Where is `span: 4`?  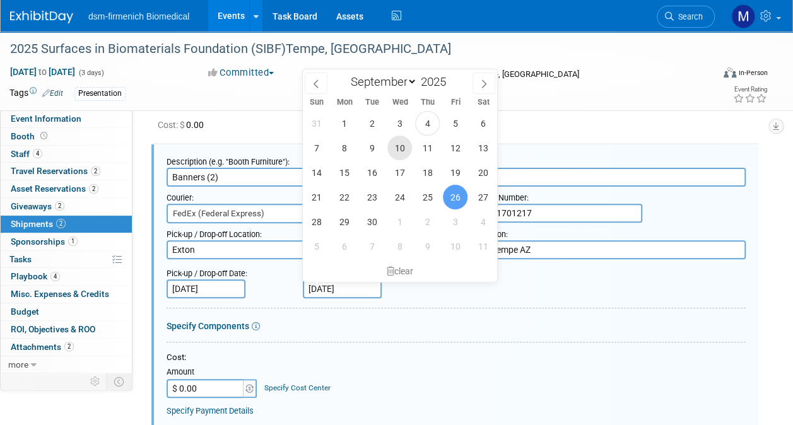 span: 4 is located at coordinates (37, 153).